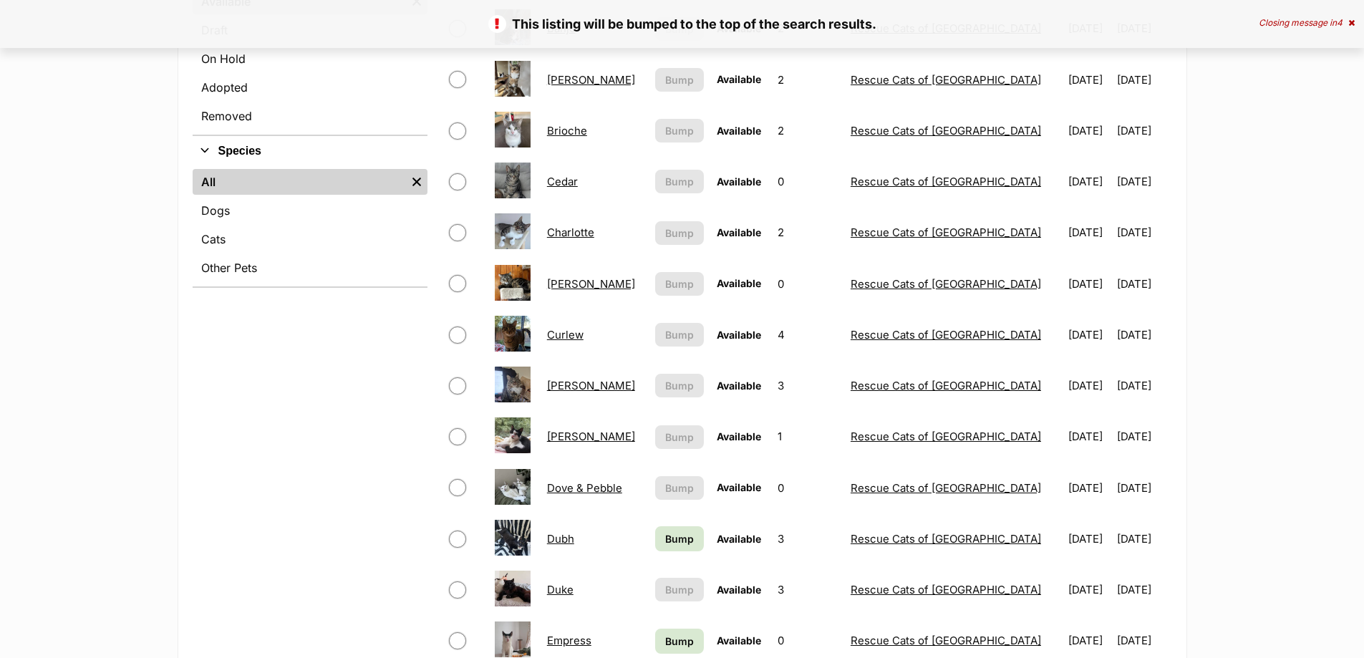 This screenshot has height=658, width=1364. What do you see at coordinates (808, 334) in the screenshot?
I see `td: 4` at bounding box center [808, 334].